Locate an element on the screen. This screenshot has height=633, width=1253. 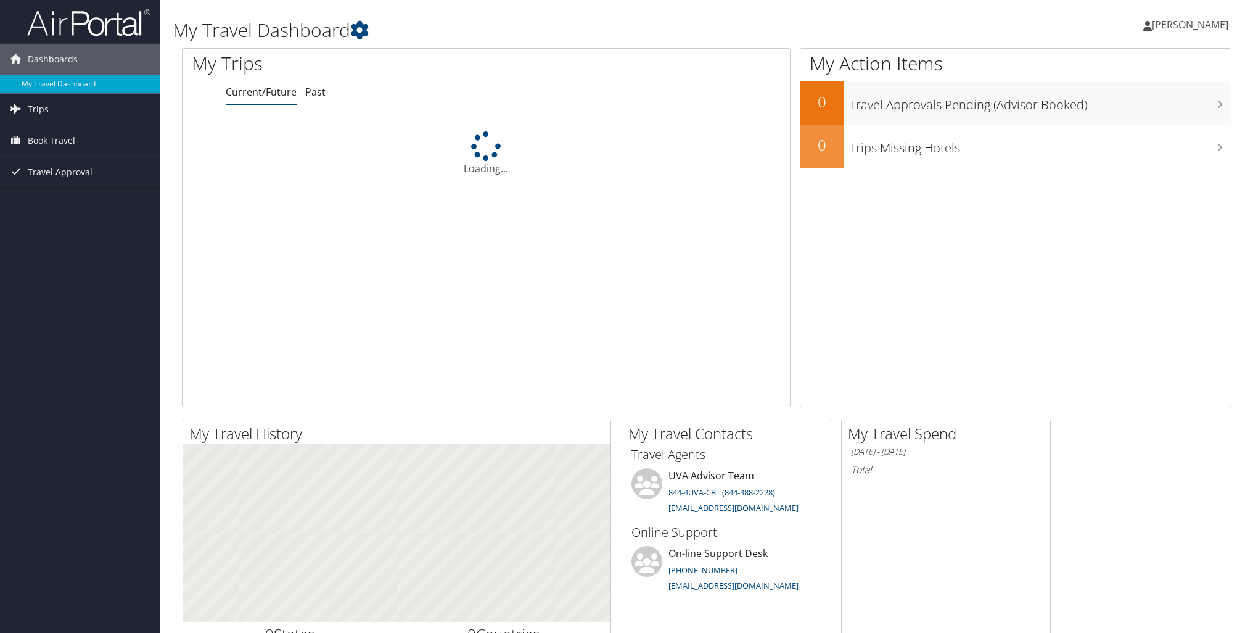
span: Dashboards is located at coordinates (52, 59).